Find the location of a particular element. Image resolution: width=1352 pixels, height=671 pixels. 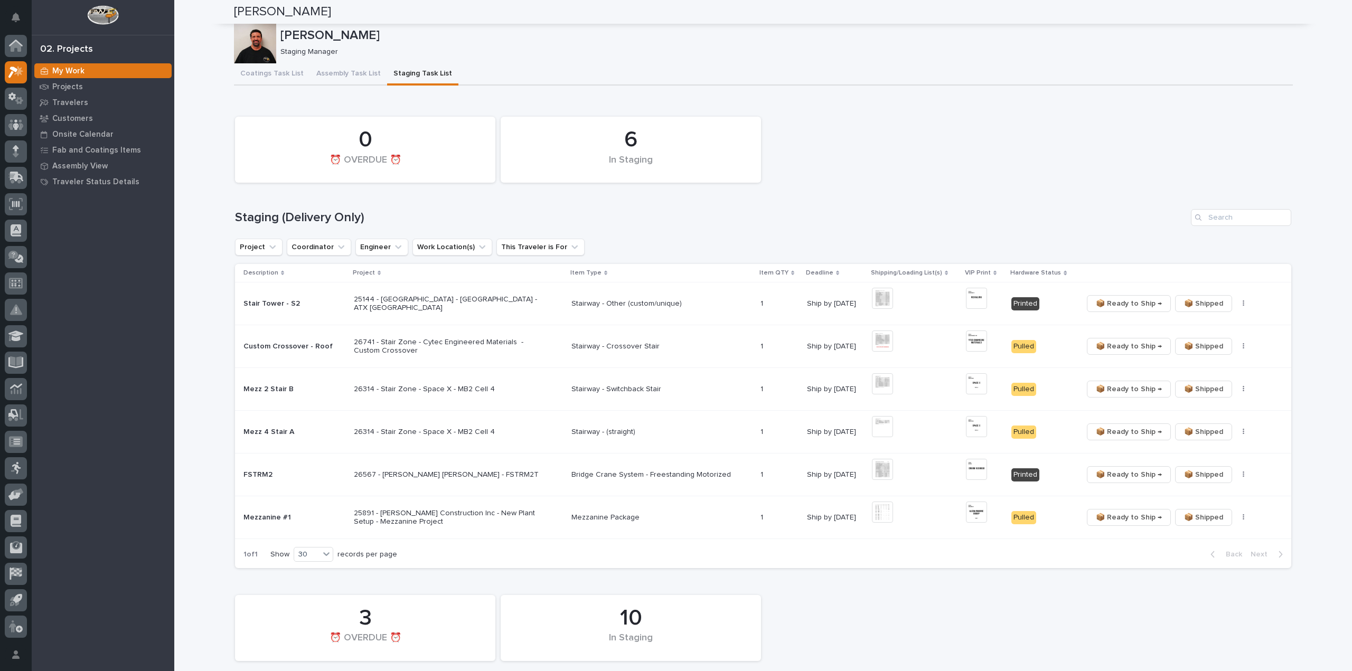

p: Description is located at coordinates (261, 273).